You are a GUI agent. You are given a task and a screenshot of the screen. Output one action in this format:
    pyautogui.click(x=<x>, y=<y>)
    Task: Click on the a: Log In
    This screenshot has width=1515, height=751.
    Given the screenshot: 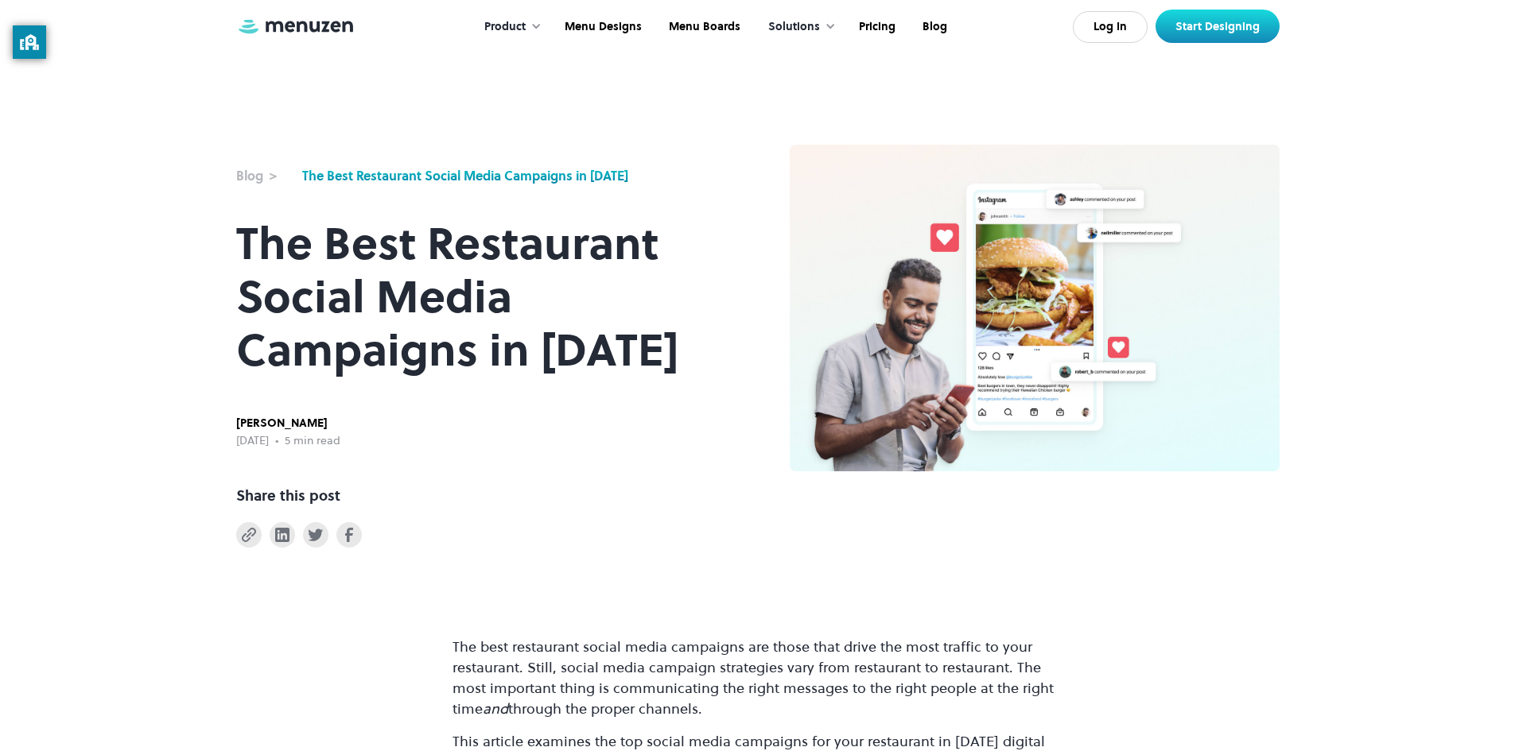 What is the action you would take?
    pyautogui.click(x=1110, y=27)
    